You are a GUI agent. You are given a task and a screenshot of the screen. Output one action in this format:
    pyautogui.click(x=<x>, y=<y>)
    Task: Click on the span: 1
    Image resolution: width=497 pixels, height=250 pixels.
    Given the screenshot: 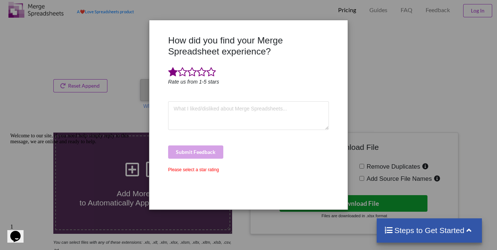 What is the action you would take?
    pyautogui.click(x=4, y=6)
    